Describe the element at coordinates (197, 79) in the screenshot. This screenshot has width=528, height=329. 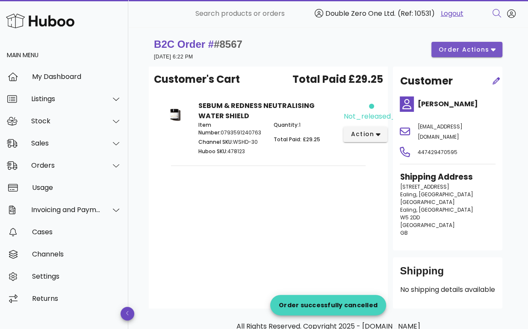
I see `span: Customer's Cart` at that location.